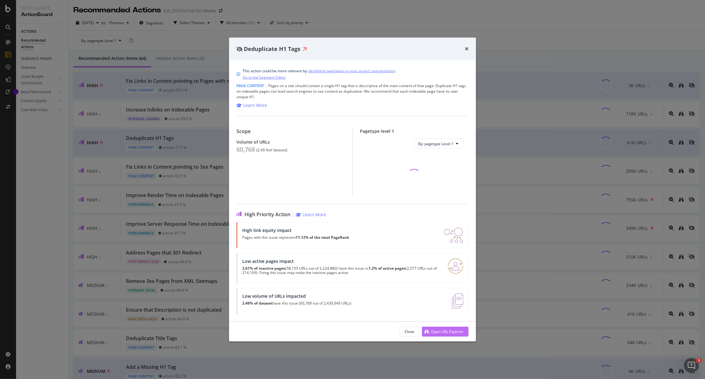 The image size is (705, 379). Describe the element at coordinates (341, 261) in the screenshot. I see `div: Low active pages impact` at that location.